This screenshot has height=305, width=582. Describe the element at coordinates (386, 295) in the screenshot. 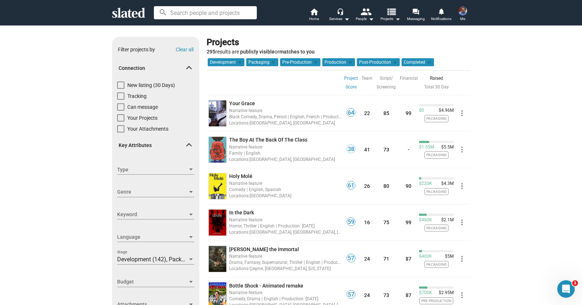

I see `a: 73` at that location.